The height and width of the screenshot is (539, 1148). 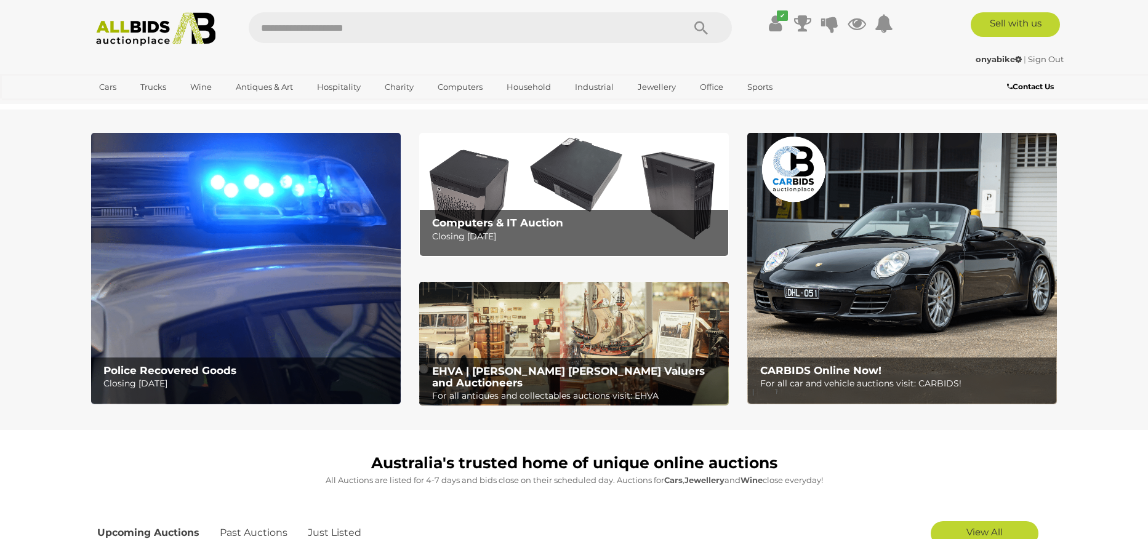 I want to click on b: Computers & IT Auction, so click(x=497, y=223).